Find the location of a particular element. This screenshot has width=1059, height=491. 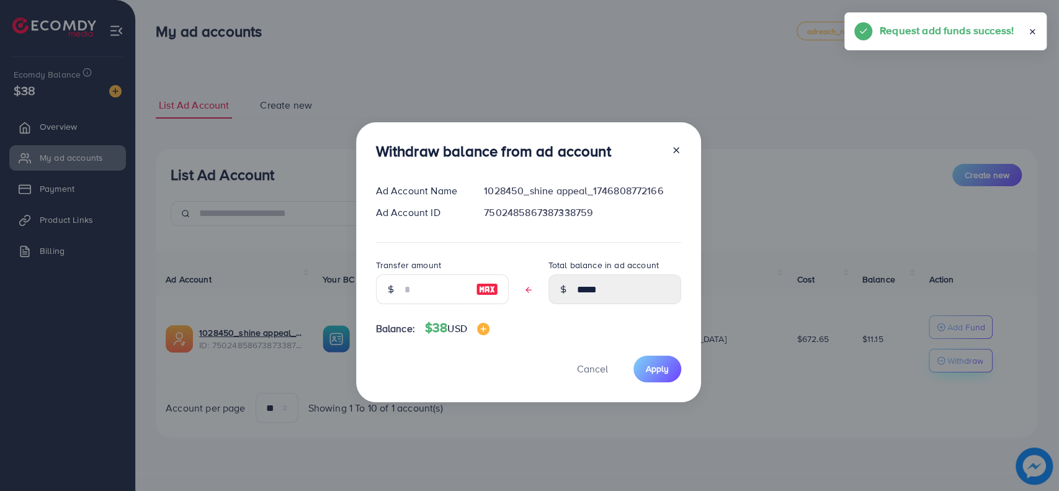

h3: Withdraw balance from ad account is located at coordinates (493, 151).